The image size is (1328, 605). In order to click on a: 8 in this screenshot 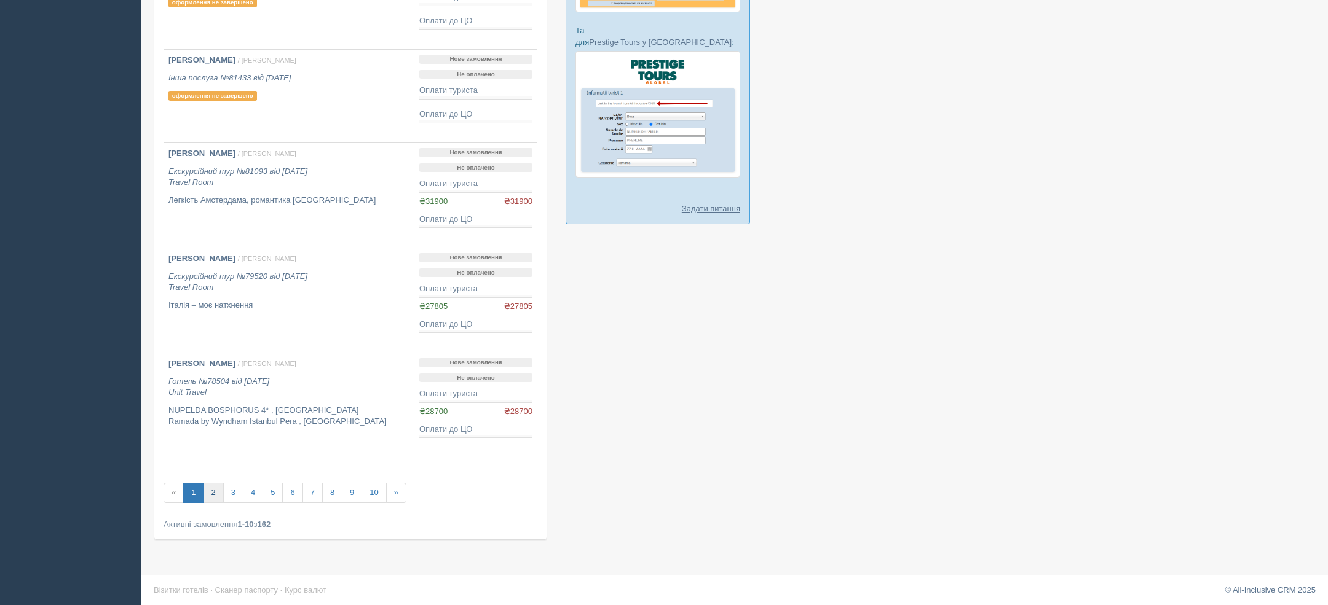, I will do `click(332, 493)`.